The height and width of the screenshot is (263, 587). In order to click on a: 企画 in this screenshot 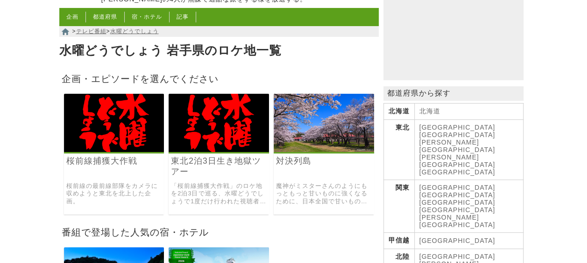, I will do `click(72, 17)`.